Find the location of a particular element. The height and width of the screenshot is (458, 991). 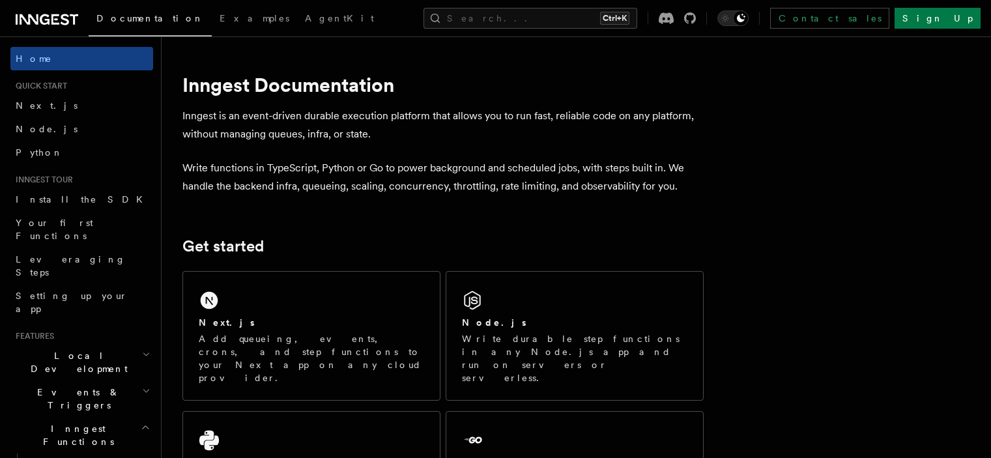

p: Inngest is an event-driven durable execution platform that allows you to run fast, reliable code ... is located at coordinates (443, 125).